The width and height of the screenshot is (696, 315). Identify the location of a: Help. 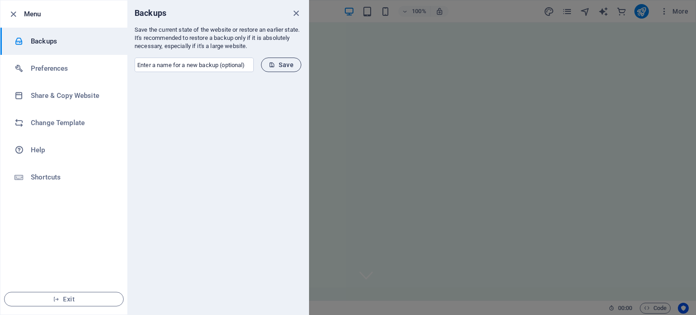
(64, 150).